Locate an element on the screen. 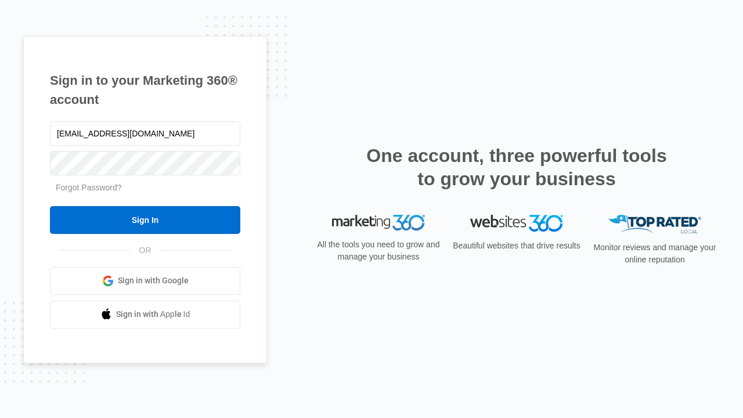  p: Beautiful websites that drive results is located at coordinates (517, 246).